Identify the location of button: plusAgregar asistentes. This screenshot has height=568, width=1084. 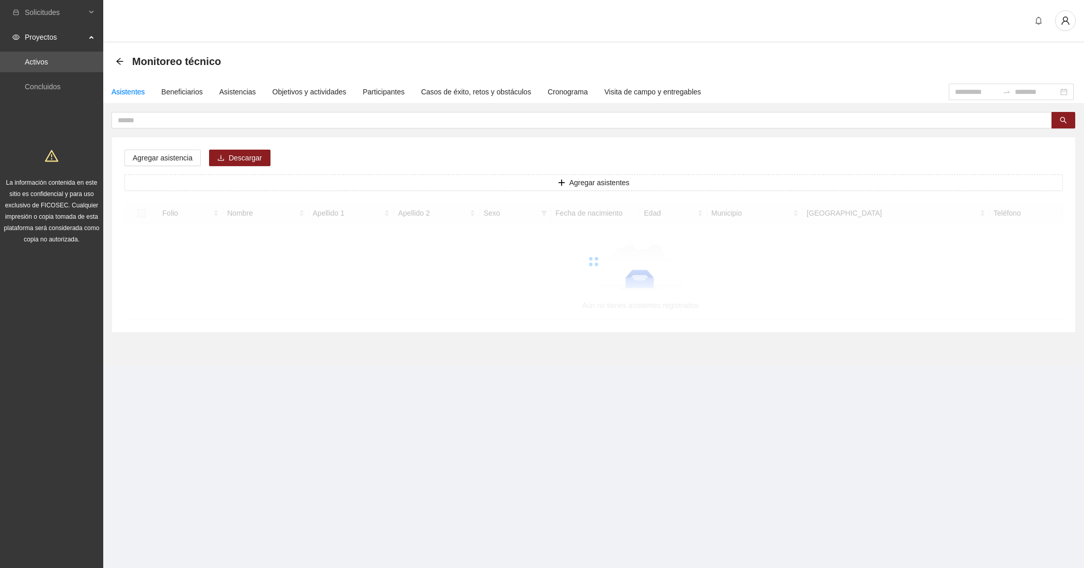
(593, 183).